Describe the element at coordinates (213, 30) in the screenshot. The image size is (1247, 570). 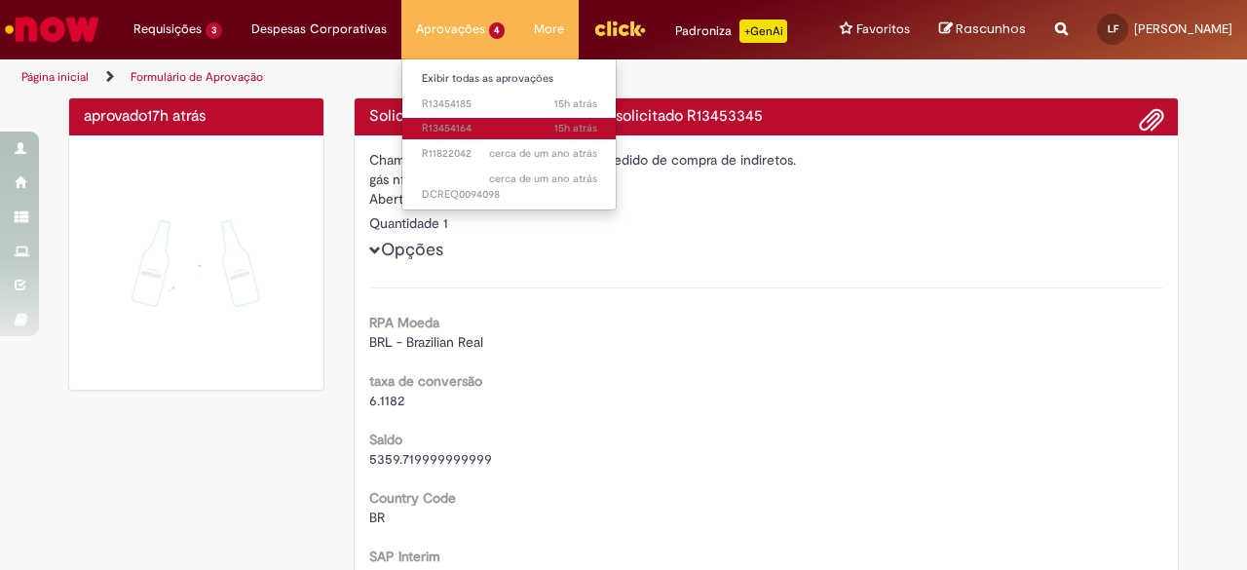
I see `span: 3` at that location.